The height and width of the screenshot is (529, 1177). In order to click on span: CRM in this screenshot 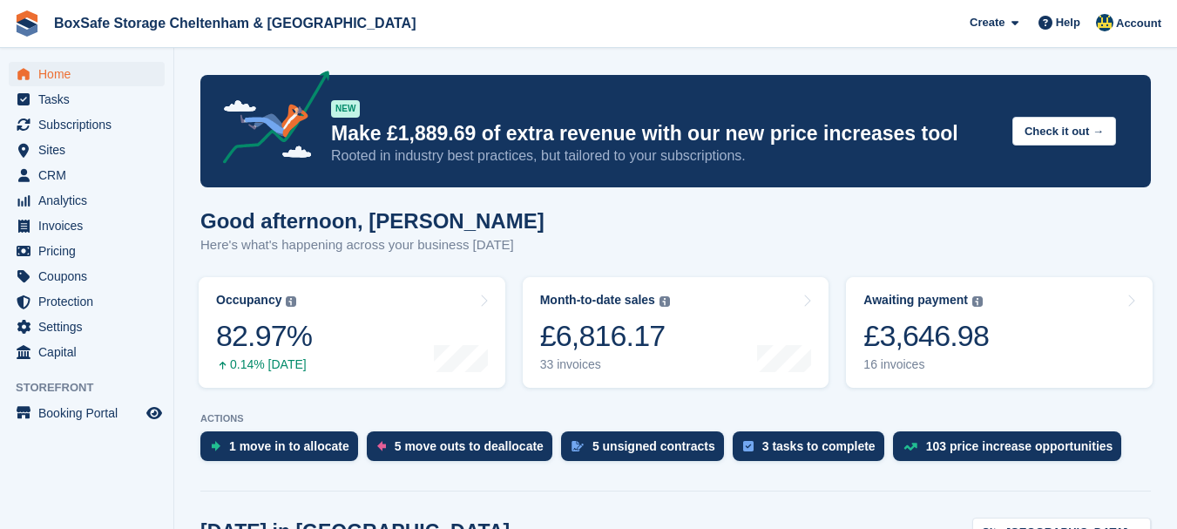, I will do `click(91, 175)`.